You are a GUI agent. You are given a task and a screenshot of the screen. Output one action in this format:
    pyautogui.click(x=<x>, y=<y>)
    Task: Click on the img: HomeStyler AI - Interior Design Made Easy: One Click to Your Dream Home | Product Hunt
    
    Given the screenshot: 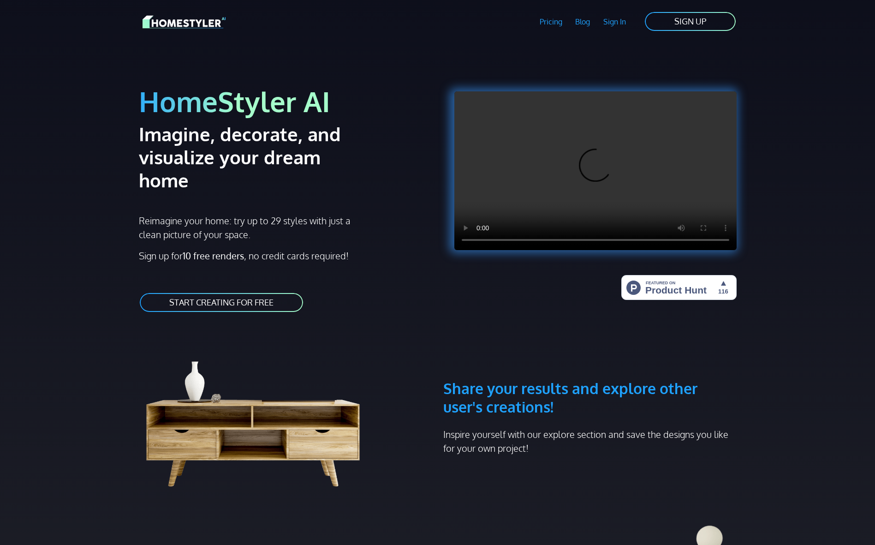 What is the action you would take?
    pyautogui.click(x=679, y=287)
    